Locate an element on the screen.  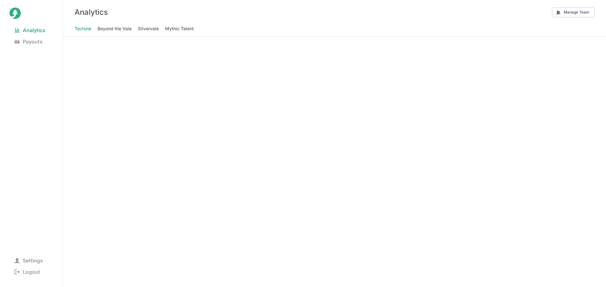
span: Mythic Talent is located at coordinates (179, 29).